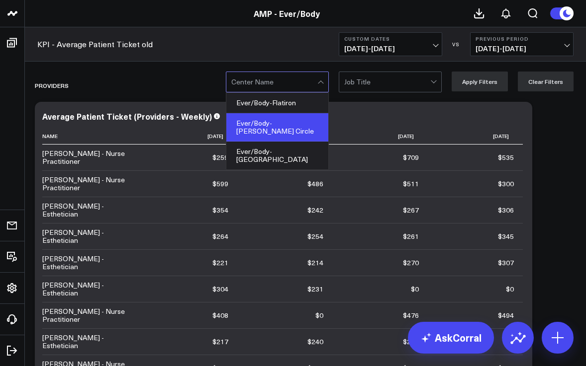  I want to click on a: KPI - Average Patient Ticket old, so click(95, 44).